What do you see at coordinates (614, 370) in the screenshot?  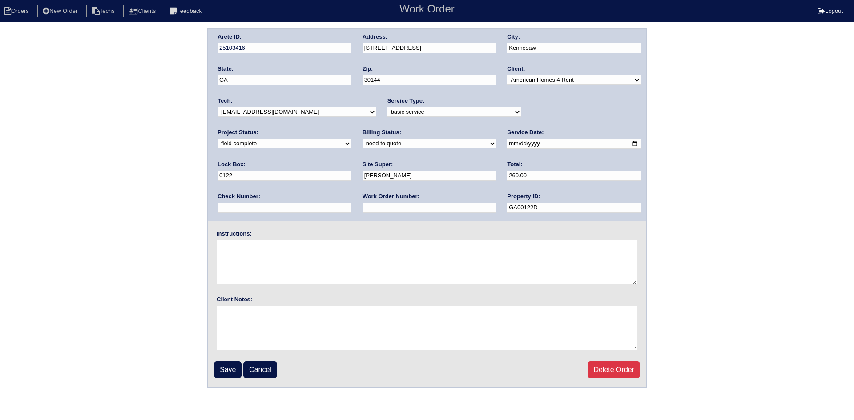 I see `a: Delete Order` at bounding box center [614, 370].